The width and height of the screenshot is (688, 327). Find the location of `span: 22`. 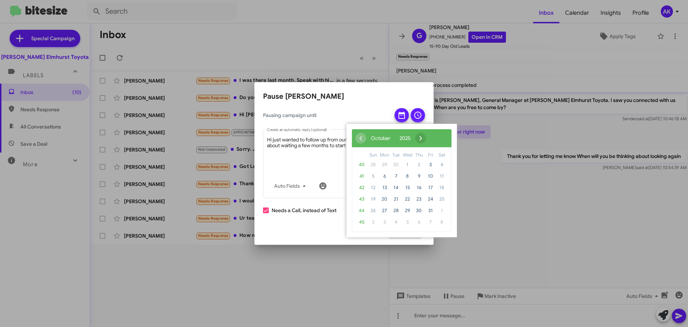

span: 22 is located at coordinates (408, 199).